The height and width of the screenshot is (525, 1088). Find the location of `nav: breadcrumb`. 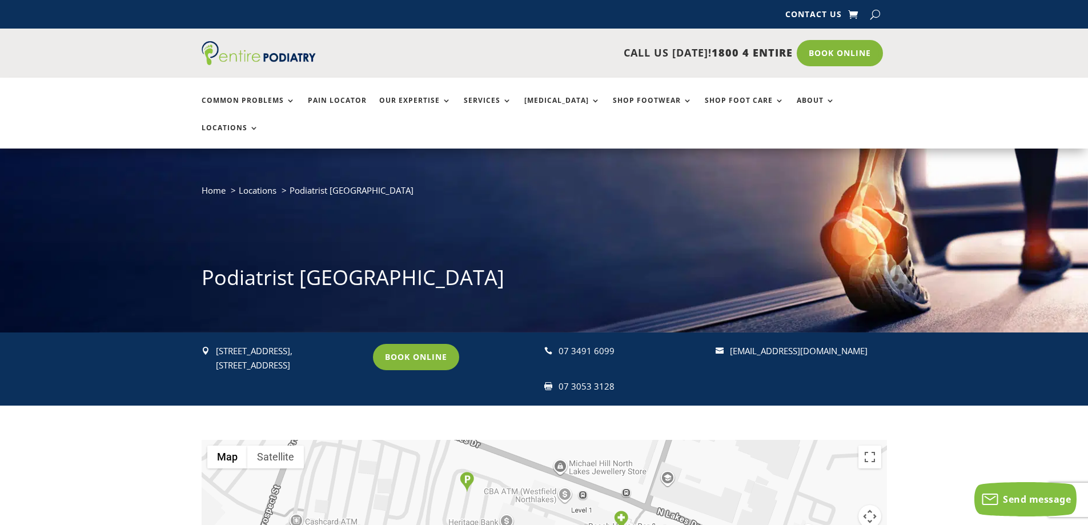

nav: breadcrumb is located at coordinates (544, 194).